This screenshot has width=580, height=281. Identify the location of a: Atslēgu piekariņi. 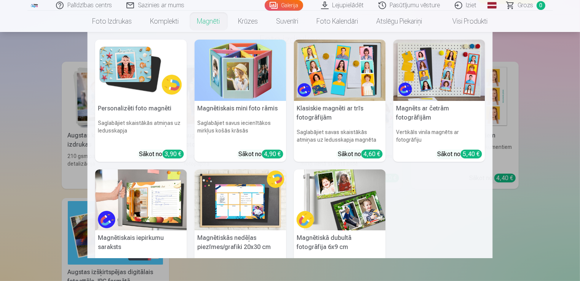
(400, 21).